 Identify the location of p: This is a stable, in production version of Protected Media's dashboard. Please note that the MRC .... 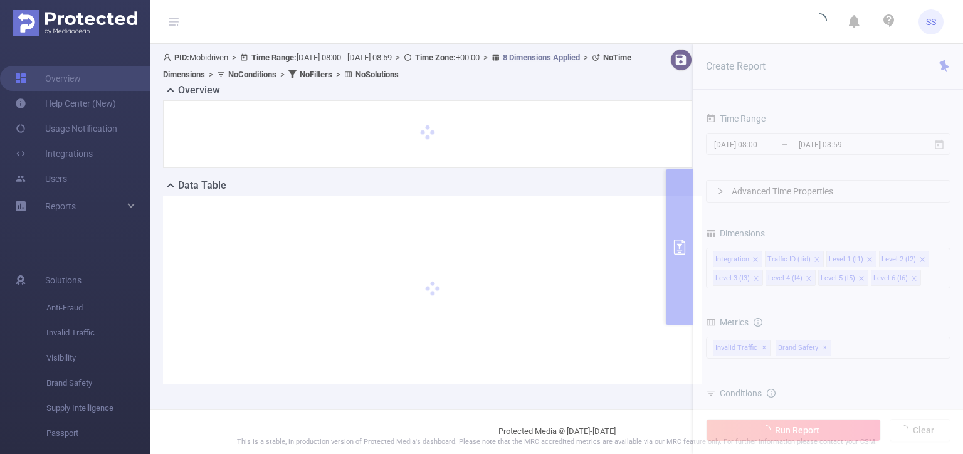
(557, 442).